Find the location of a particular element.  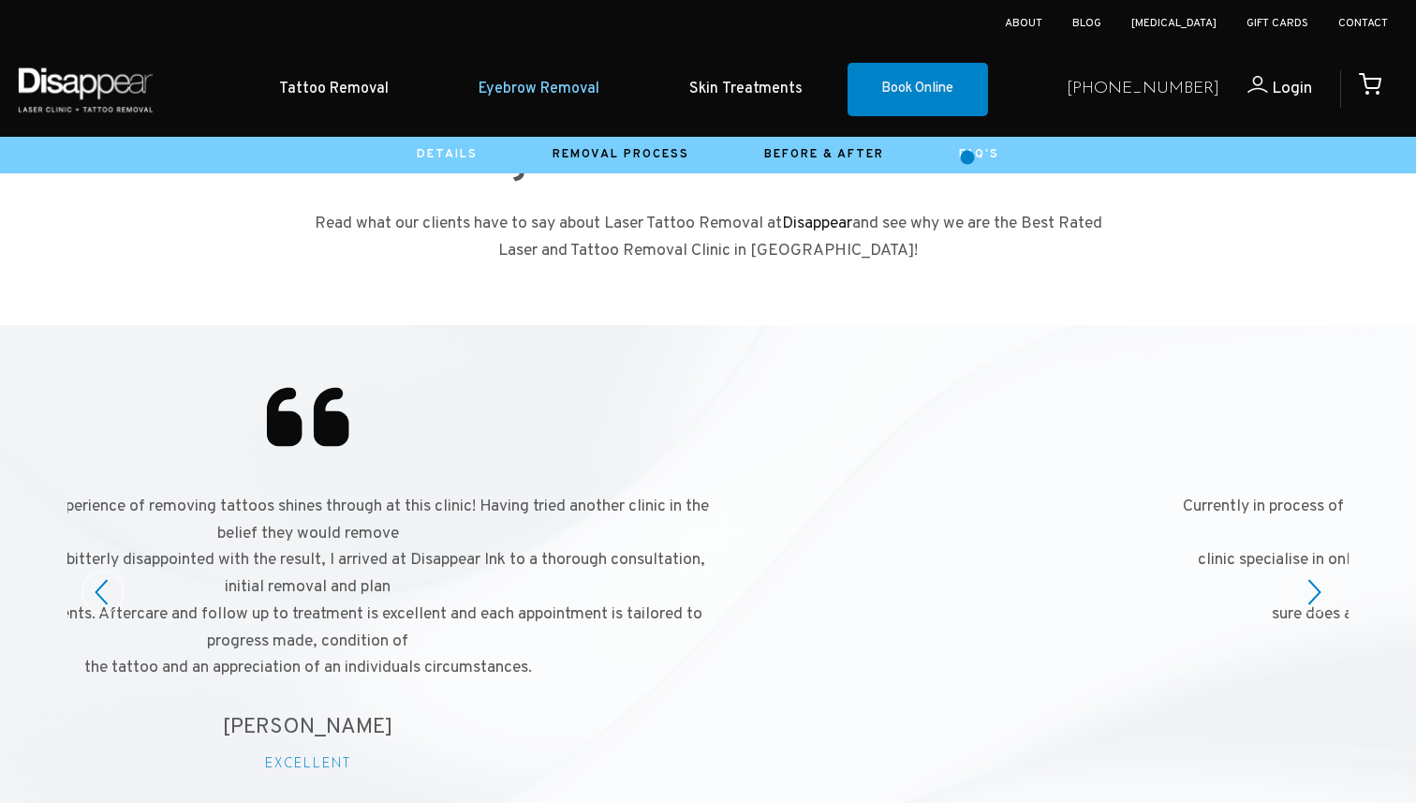

a: Eyebrow Removal is located at coordinates (539, 89).